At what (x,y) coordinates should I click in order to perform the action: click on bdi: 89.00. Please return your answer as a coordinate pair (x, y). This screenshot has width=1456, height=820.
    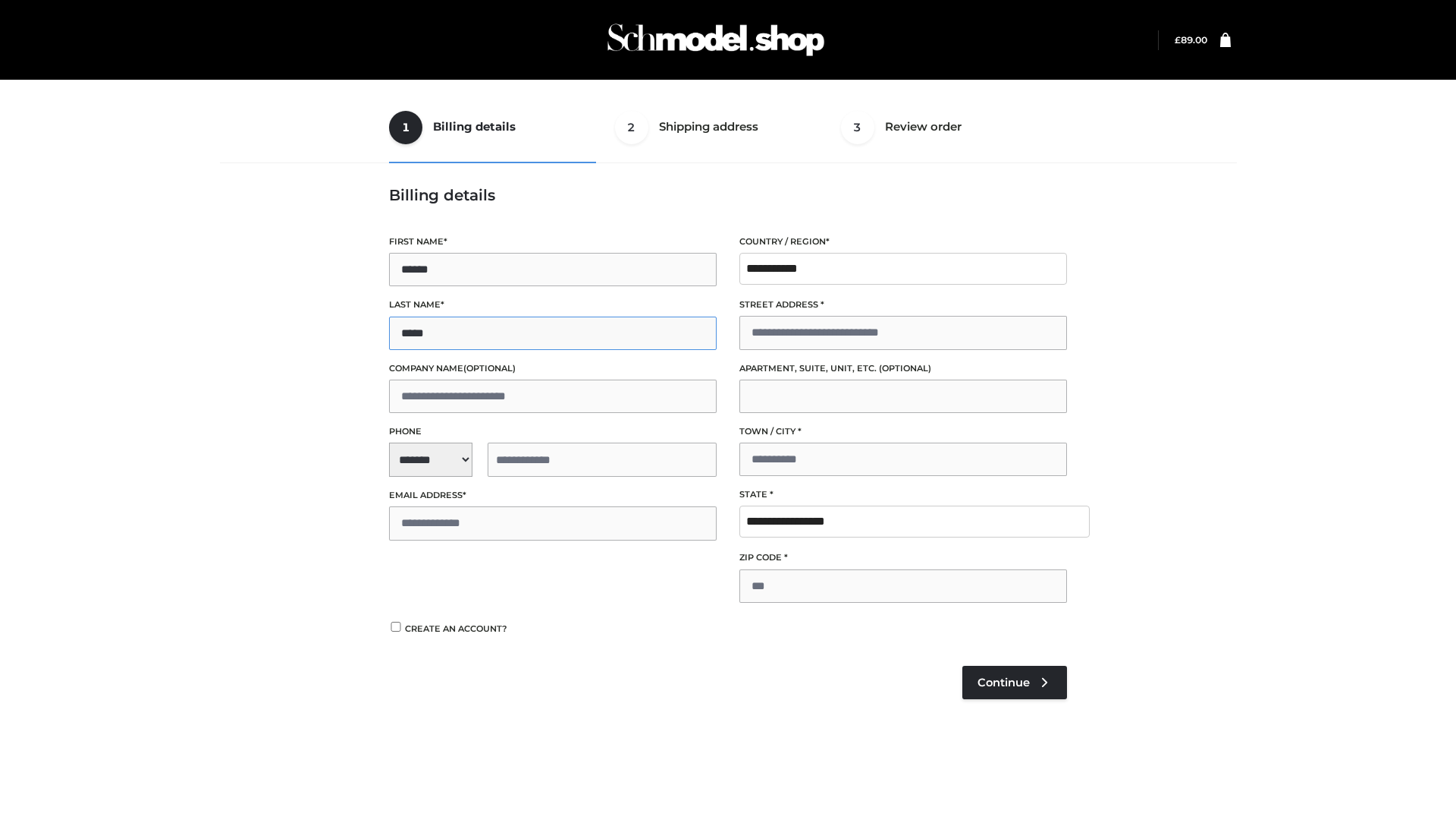
    Looking at the image, I should click on (1191, 40).